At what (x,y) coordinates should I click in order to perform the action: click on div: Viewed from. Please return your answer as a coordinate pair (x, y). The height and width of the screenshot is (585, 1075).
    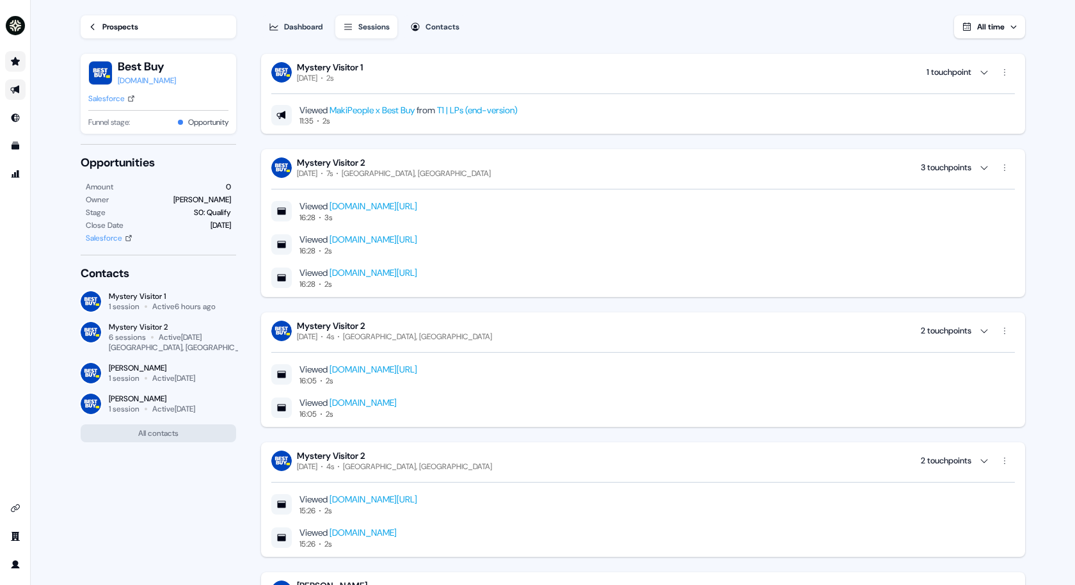
    Looking at the image, I should click on (408, 110).